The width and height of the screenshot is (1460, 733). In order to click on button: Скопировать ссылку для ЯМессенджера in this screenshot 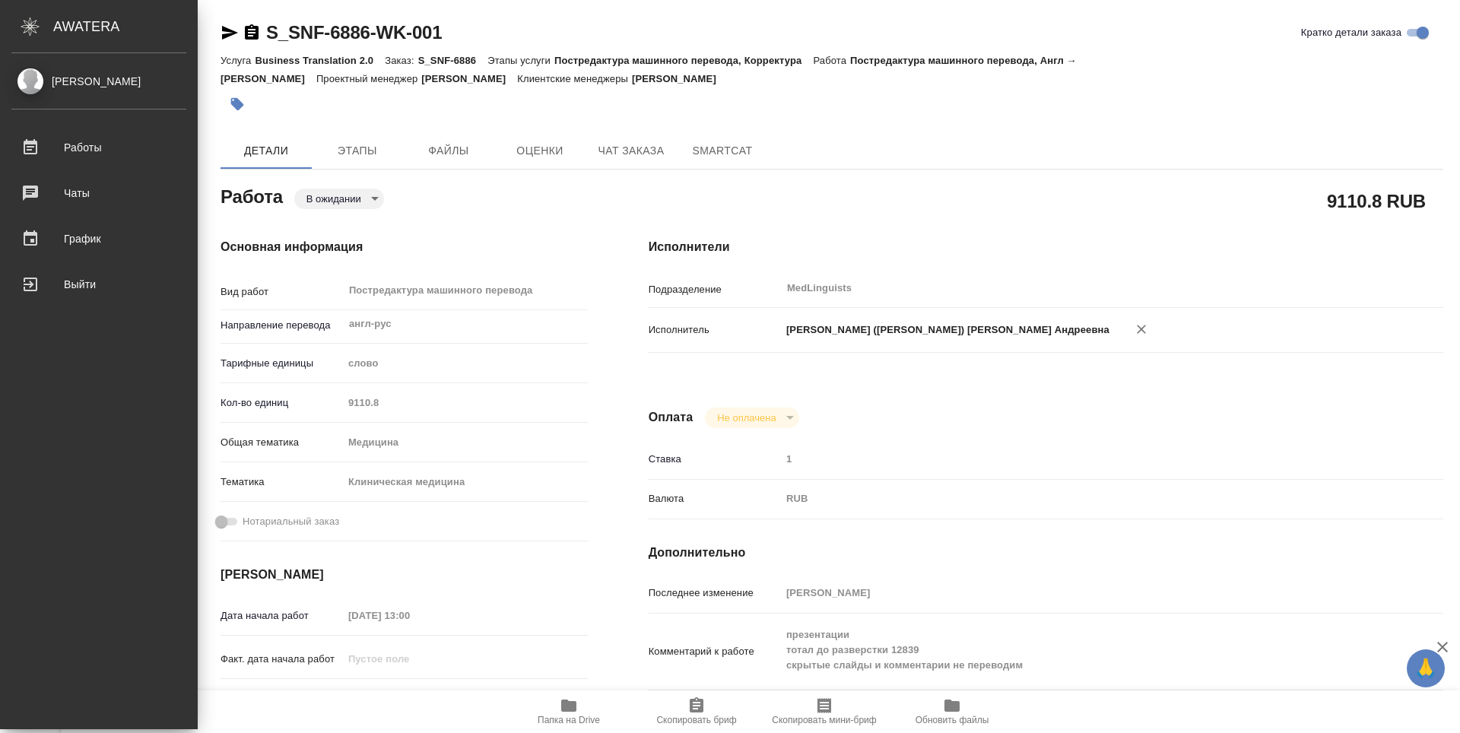, I will do `click(230, 33)`.